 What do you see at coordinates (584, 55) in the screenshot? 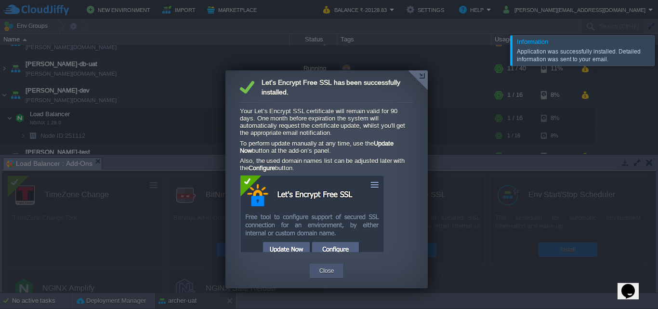
I see `div: Application was successfully installed. Detailed information was sent to your email.` at bounding box center [584, 55].